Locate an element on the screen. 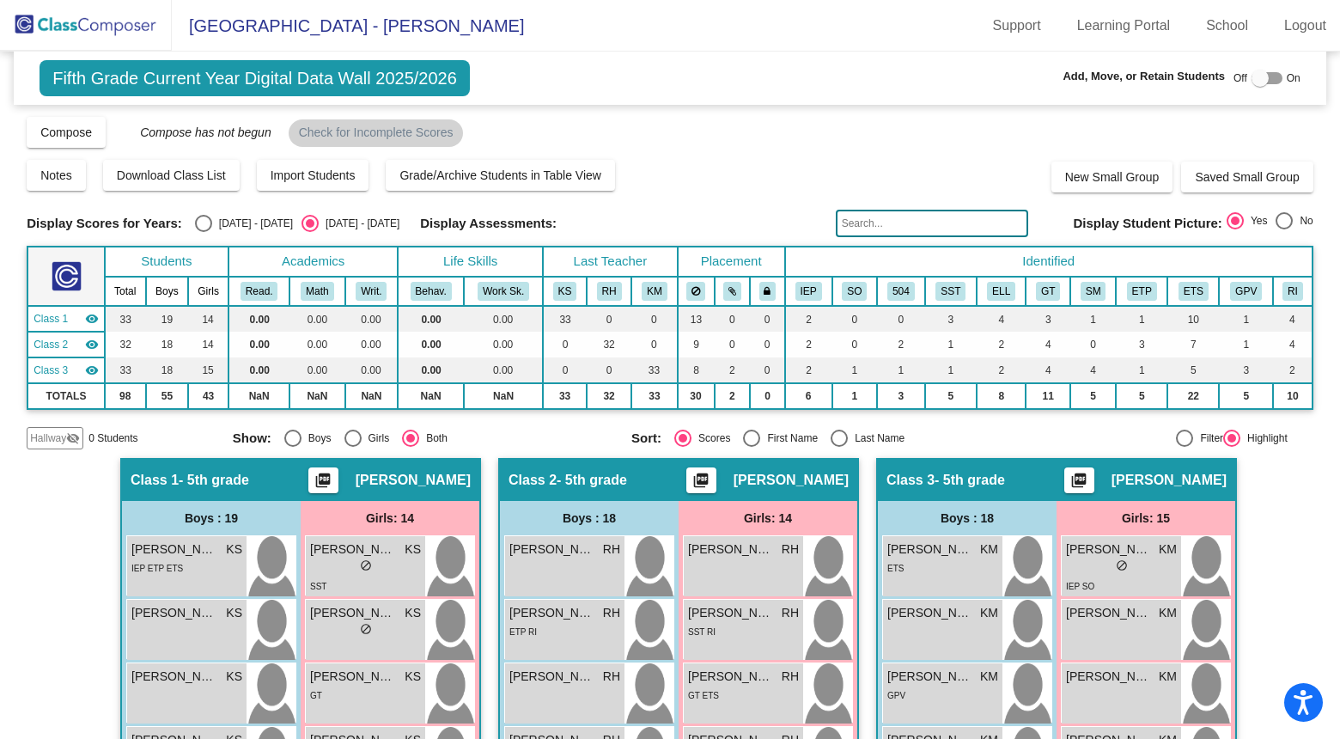 The image size is (1340, 739). span: Saved Small Group is located at coordinates (1247, 177).